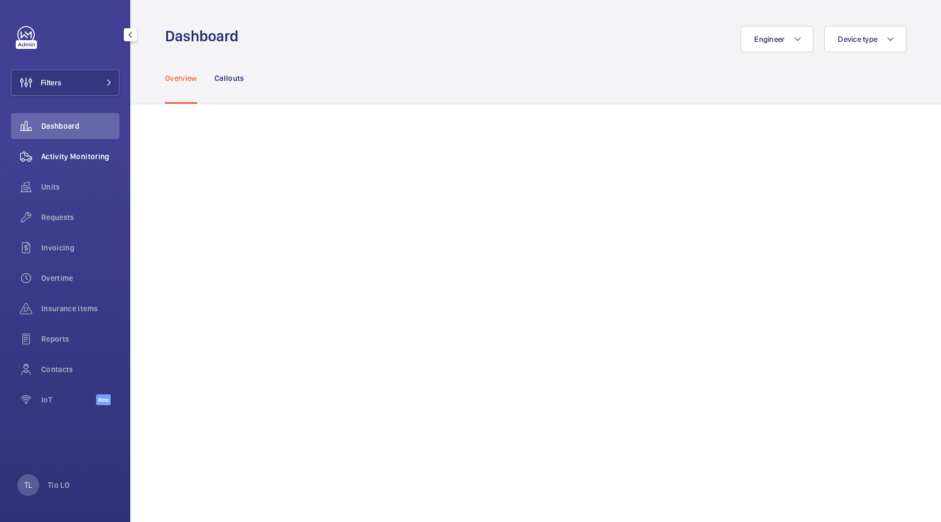 This screenshot has width=941, height=522. What do you see at coordinates (80, 308) in the screenshot?
I see `span: Insurance items` at bounding box center [80, 308].